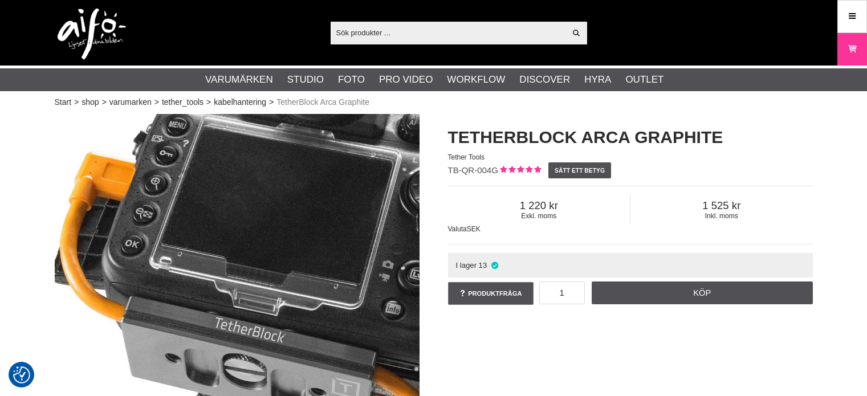  What do you see at coordinates (631, 137) in the screenshot?
I see `h1: TetherBlock Arca Graphite` at bounding box center [631, 137].